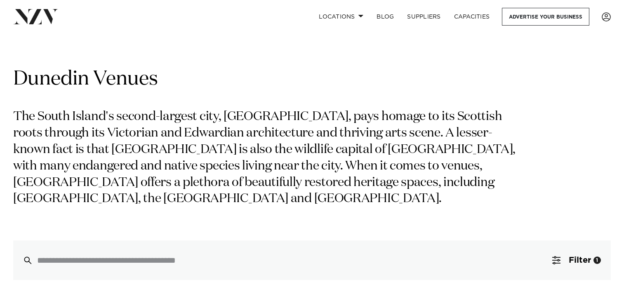 This screenshot has height=292, width=624. I want to click on a: Advertise your business, so click(546, 17).